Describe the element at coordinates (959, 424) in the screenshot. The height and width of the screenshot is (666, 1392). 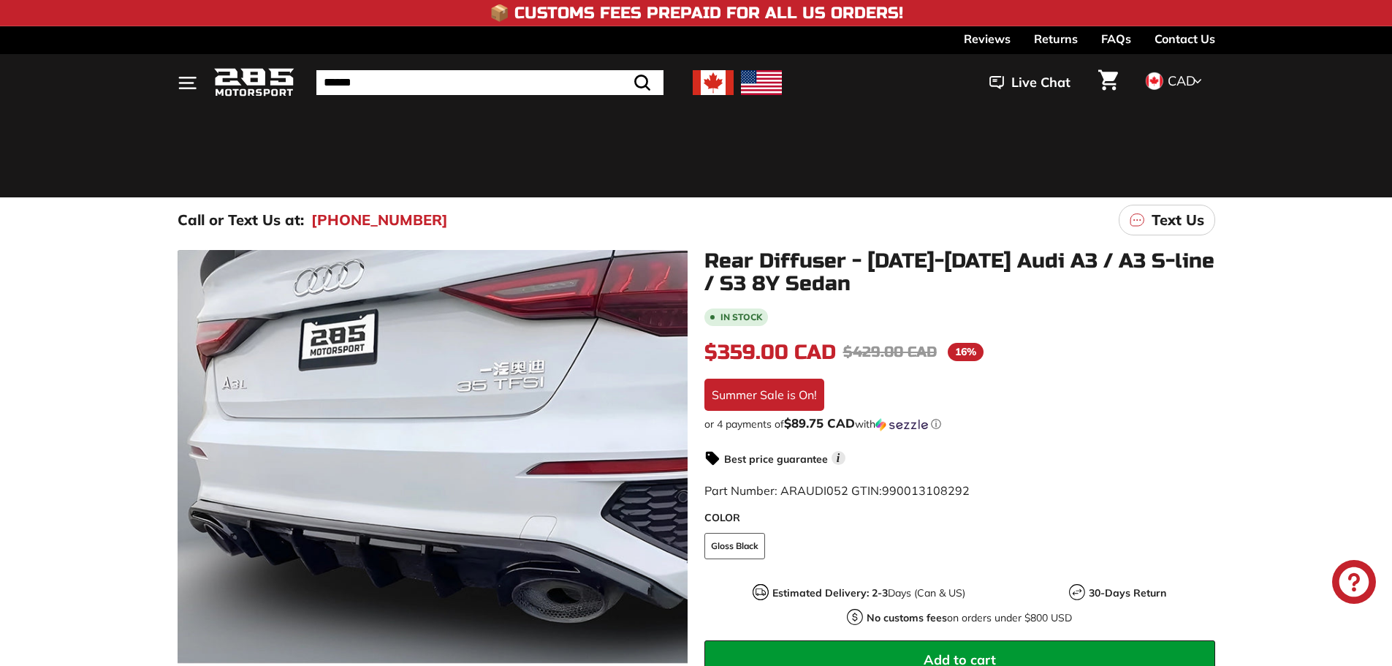
I see `div: or 4 payments of with` at that location.